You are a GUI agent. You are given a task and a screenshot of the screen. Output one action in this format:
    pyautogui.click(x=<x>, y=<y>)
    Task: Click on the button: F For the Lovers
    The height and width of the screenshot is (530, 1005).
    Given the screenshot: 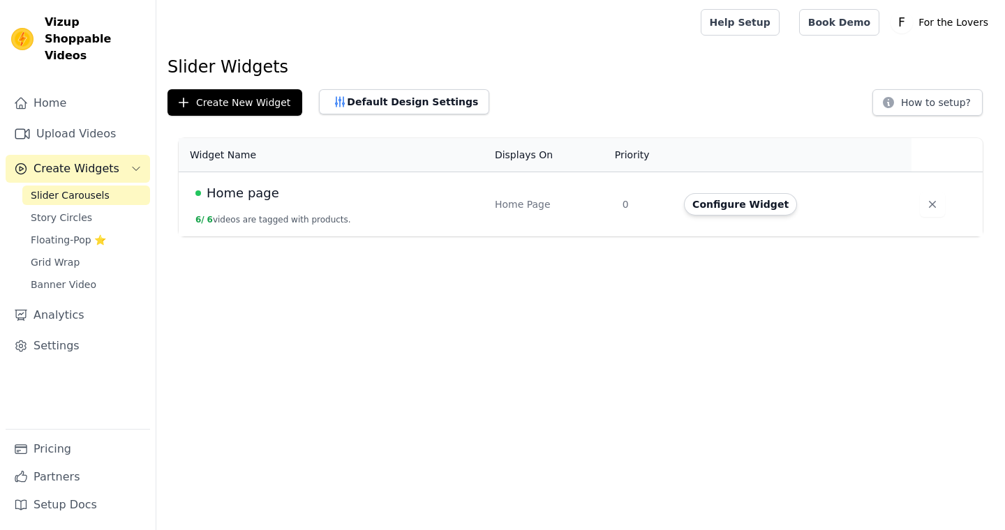 What is the action you would take?
    pyautogui.click(x=942, y=22)
    